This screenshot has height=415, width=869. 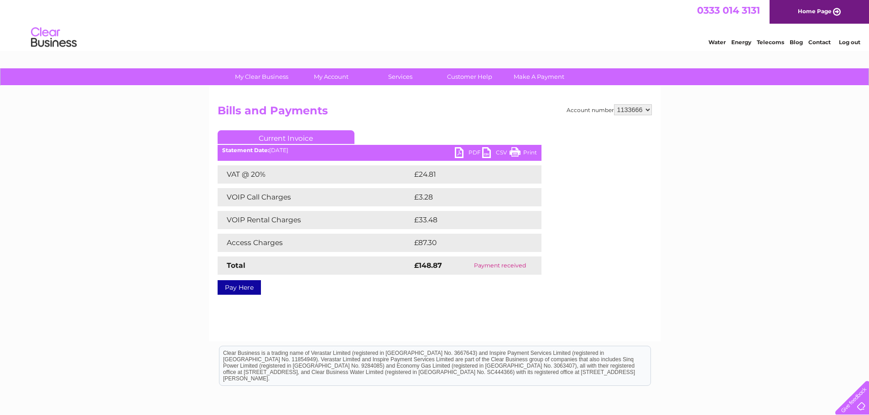 I want to click on a: Water, so click(x=717, y=42).